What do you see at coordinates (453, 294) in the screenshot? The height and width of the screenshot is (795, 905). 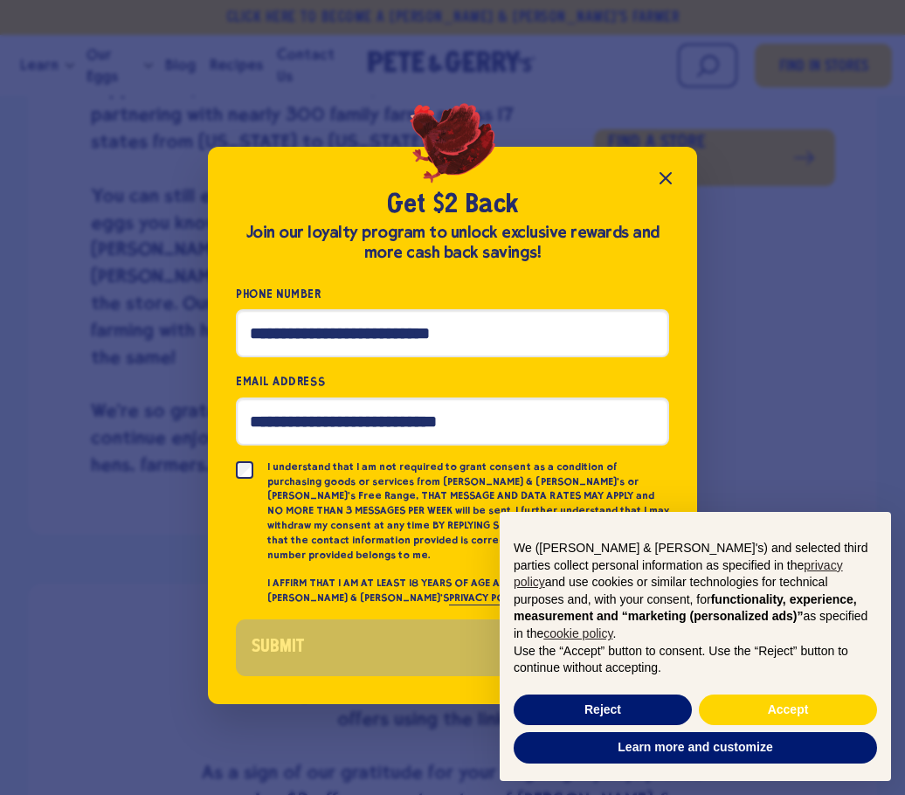 I see `label: Phone Number` at bounding box center [453, 294].